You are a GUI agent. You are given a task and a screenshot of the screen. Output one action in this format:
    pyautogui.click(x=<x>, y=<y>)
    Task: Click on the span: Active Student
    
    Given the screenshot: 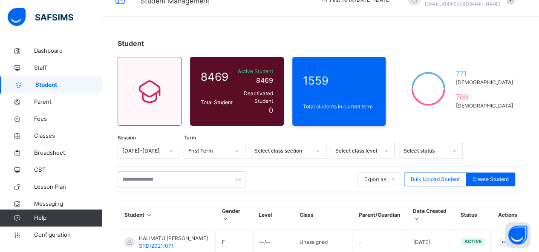 What is the action you would take?
    pyautogui.click(x=255, y=72)
    